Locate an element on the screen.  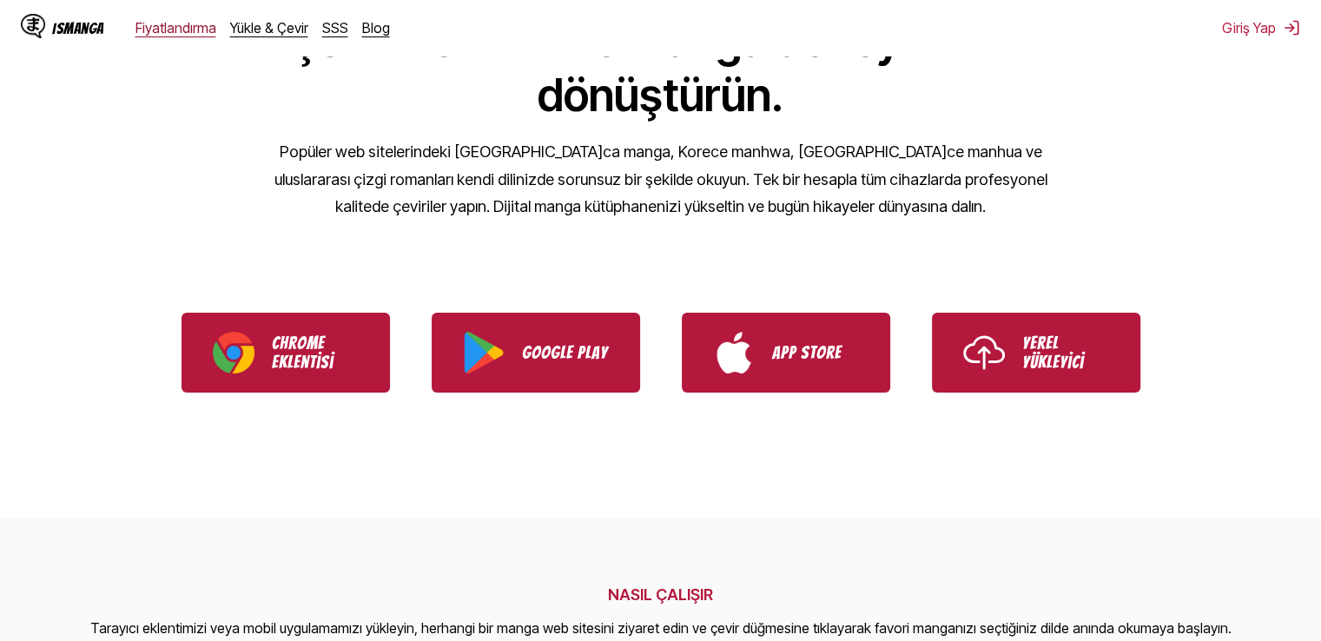
a: Blog is located at coordinates (376, 28).